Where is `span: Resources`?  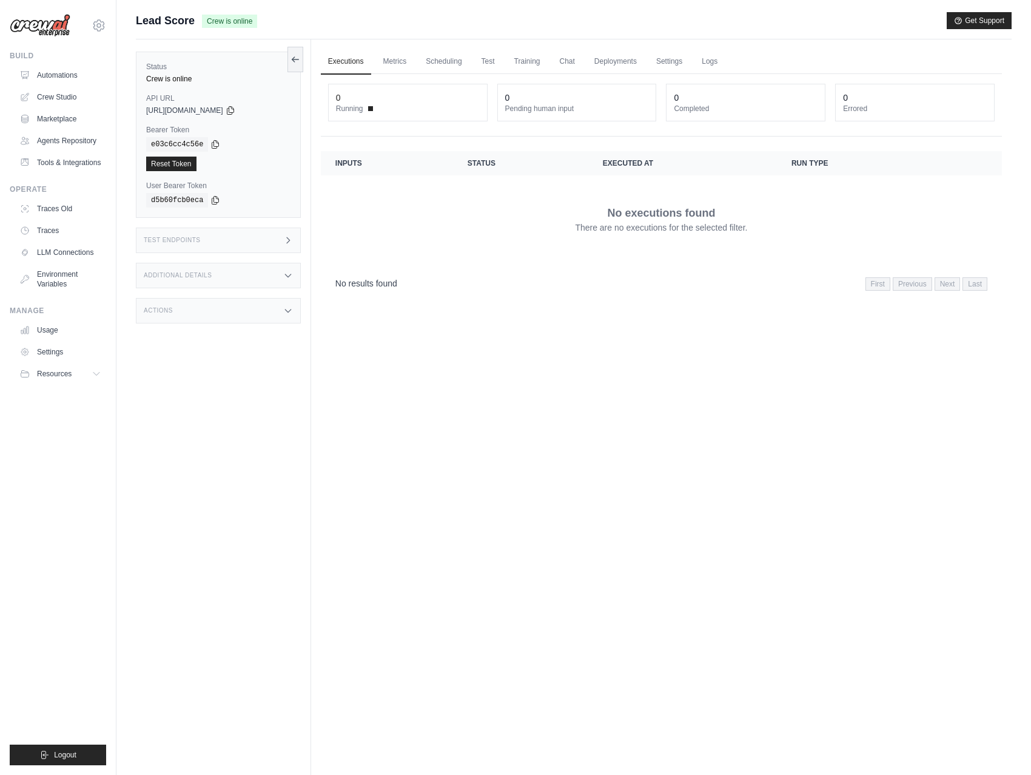
span: Resources is located at coordinates (54, 374).